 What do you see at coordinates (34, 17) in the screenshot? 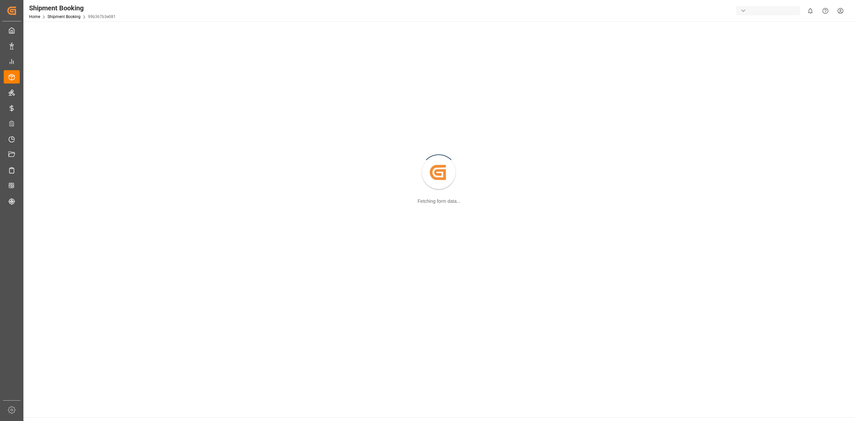
I see `a: Home` at bounding box center [34, 17].